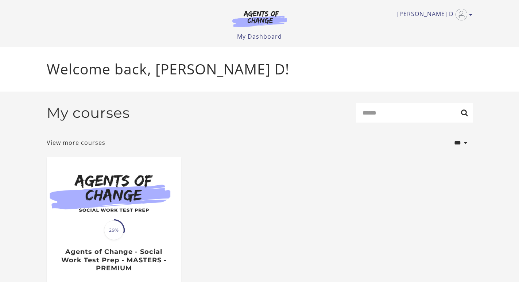  What do you see at coordinates (113, 260) in the screenshot?
I see `h3: Agents of Change - Social Work Test Prep - MASTERS - PREMIUM` at bounding box center [113, 260].